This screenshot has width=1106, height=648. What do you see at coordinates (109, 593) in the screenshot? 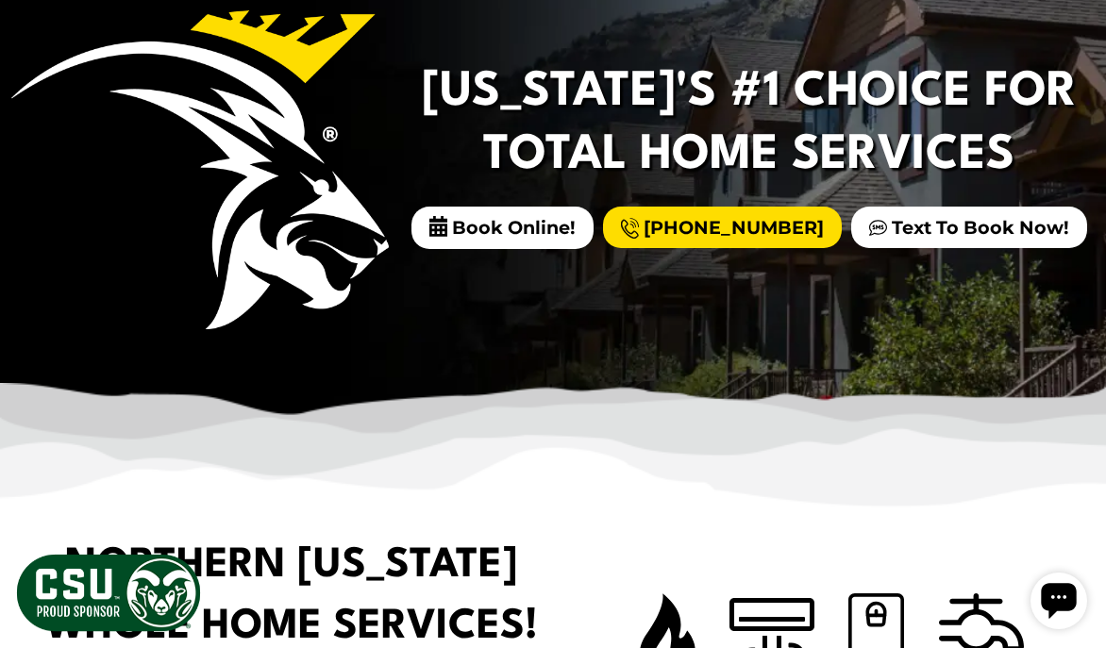
I see `img: CSU Sponsor Badge` at bounding box center [109, 593].